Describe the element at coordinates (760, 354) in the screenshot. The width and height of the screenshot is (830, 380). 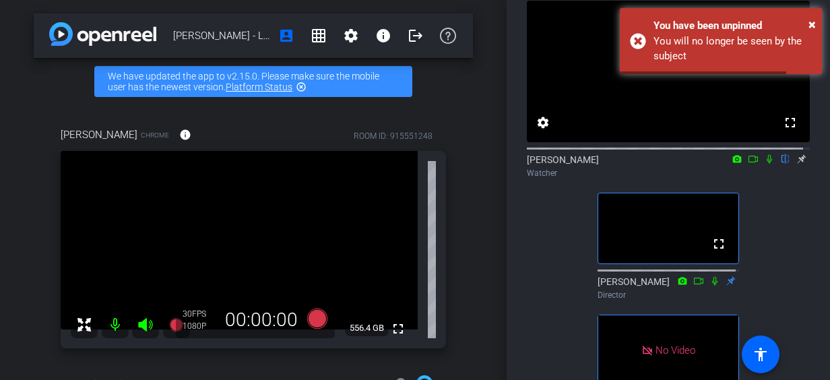
I see `mat-icon: accessibility` at that location.